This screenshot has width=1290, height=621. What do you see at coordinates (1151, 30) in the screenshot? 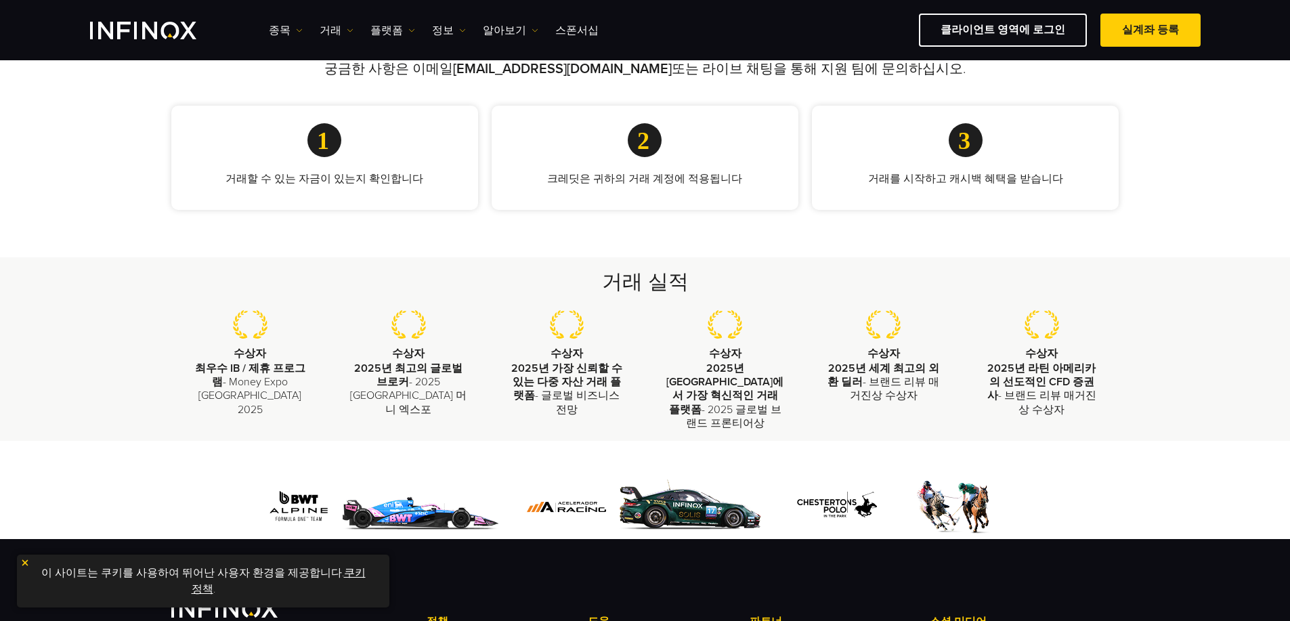
I see `a: 실계좌 등록` at bounding box center [1151, 30].